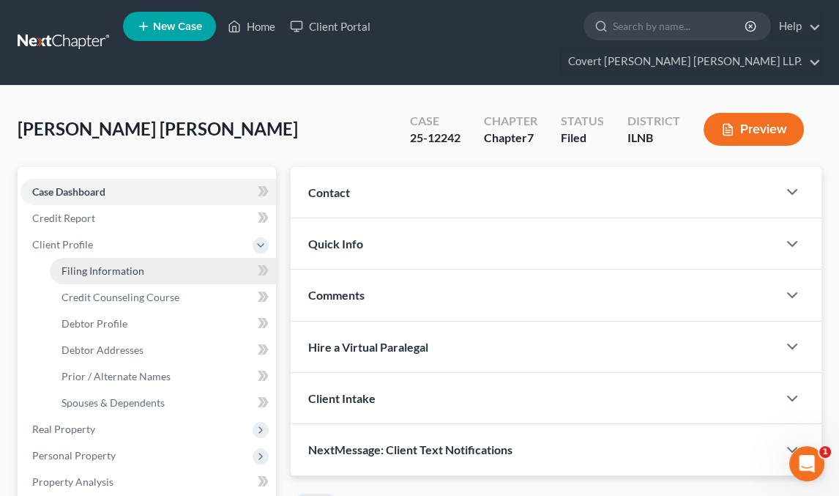  What do you see at coordinates (148, 192) in the screenshot?
I see `a: Case Dashboard` at bounding box center [148, 192].